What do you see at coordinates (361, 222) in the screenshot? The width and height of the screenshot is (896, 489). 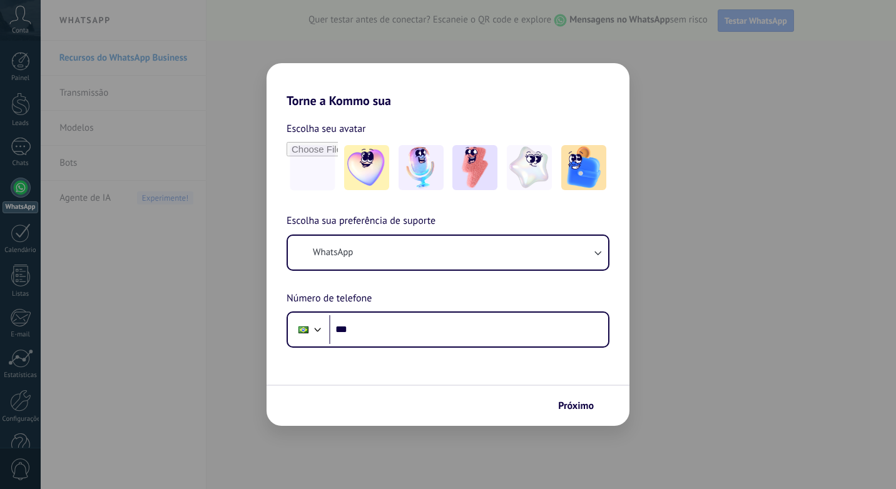 I see `span: Escolha sua preferência de suporte` at bounding box center [361, 222].